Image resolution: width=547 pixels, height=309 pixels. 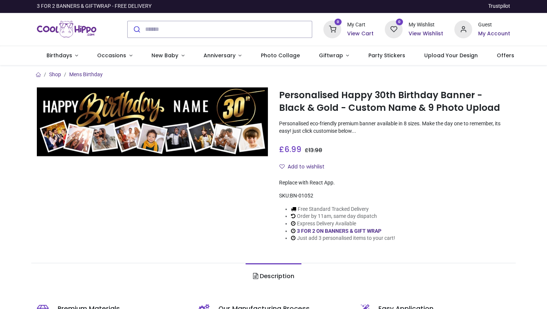 What do you see at coordinates (305, 167) in the screenshot?
I see `button: Add to wishlistAdd to wishlist` at bounding box center [305, 167].